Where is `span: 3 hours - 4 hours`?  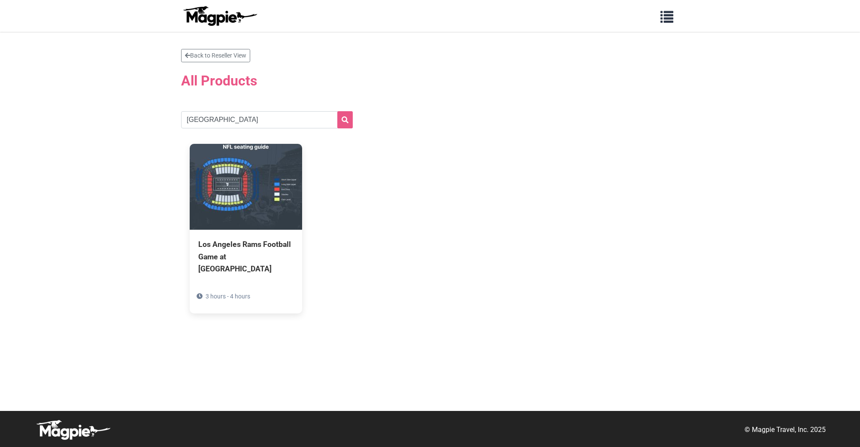 span: 3 hours - 4 hours is located at coordinates (228, 296).